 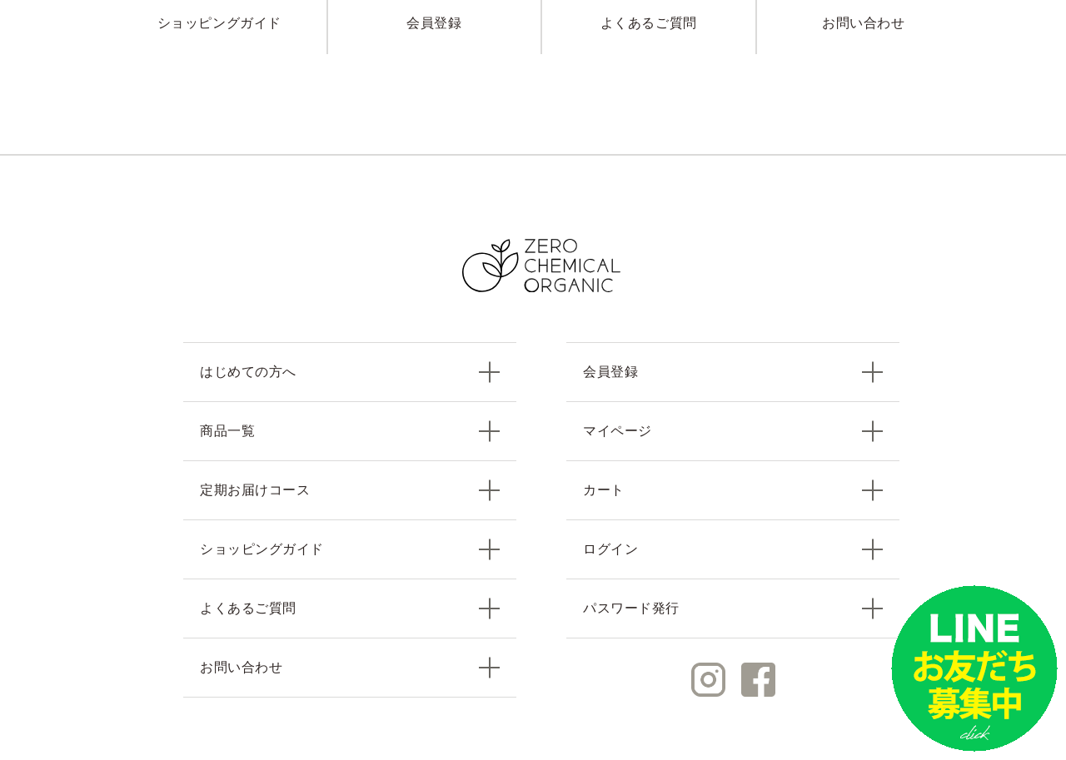 What do you see at coordinates (733, 371) in the screenshot?
I see `a: 会員登録` at bounding box center [733, 371].